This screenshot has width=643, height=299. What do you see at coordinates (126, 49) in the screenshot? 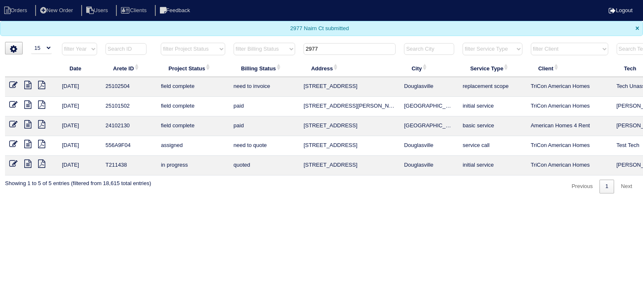
I see `input: Search ID` at bounding box center [126, 49].